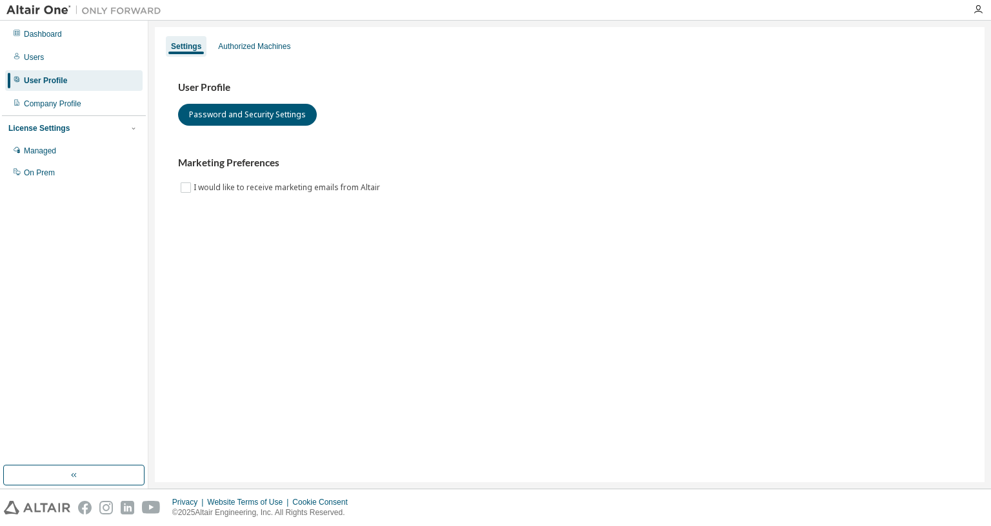  What do you see at coordinates (34, 57) in the screenshot?
I see `div: Users` at bounding box center [34, 57].